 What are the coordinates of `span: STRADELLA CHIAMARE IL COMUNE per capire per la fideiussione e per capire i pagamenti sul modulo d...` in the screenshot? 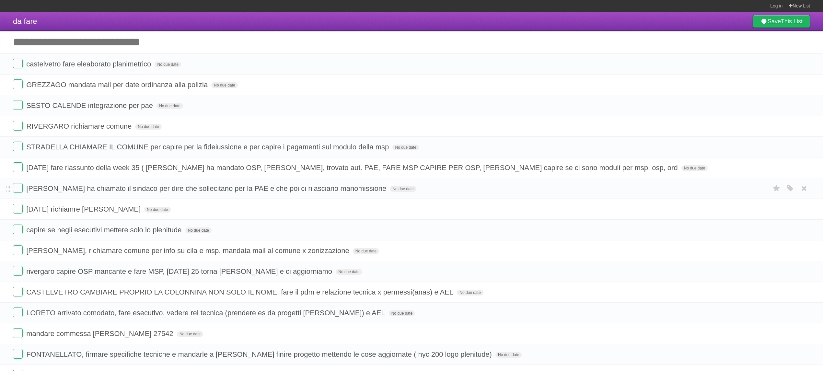 It's located at (208, 147).